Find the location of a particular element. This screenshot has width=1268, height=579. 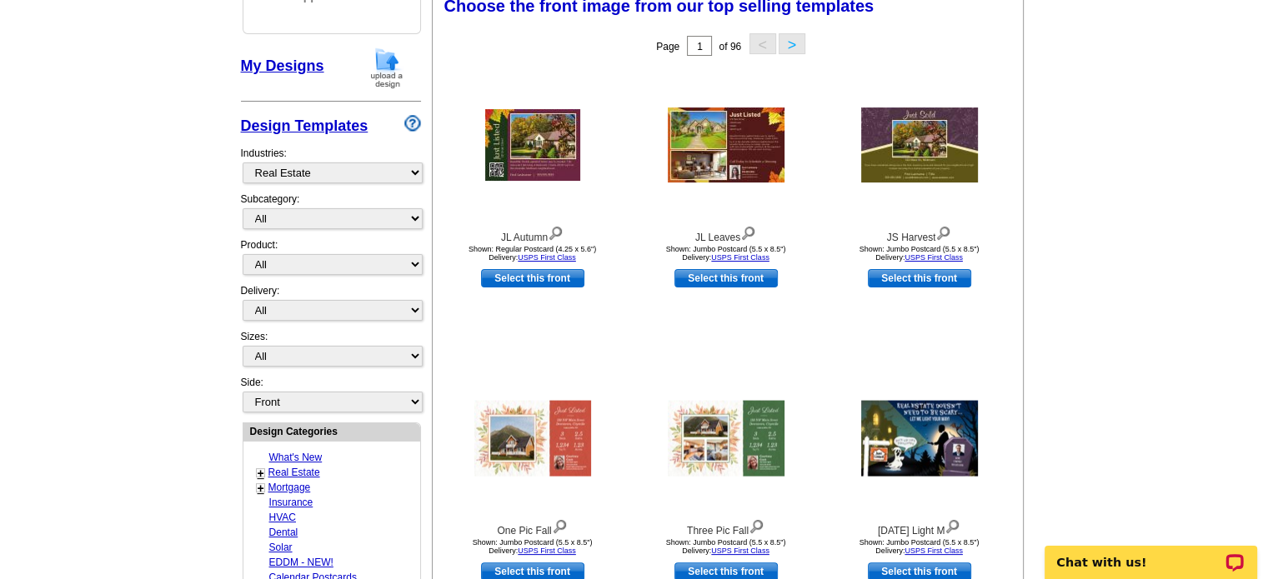

div: JL Leaves is located at coordinates (726, 233).